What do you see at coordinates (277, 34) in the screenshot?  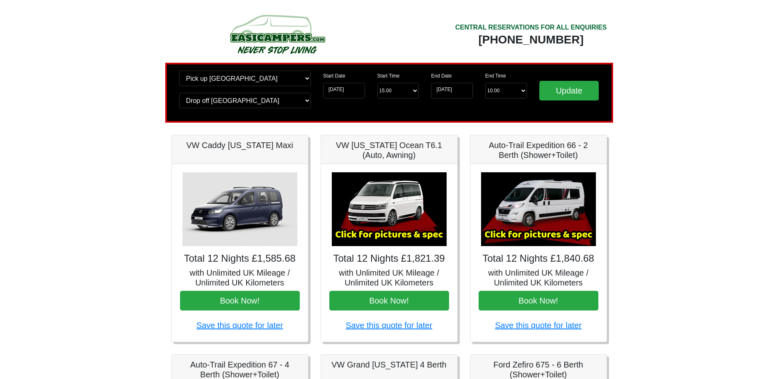 I see `img: campers-checkout-logo.png` at bounding box center [277, 34].